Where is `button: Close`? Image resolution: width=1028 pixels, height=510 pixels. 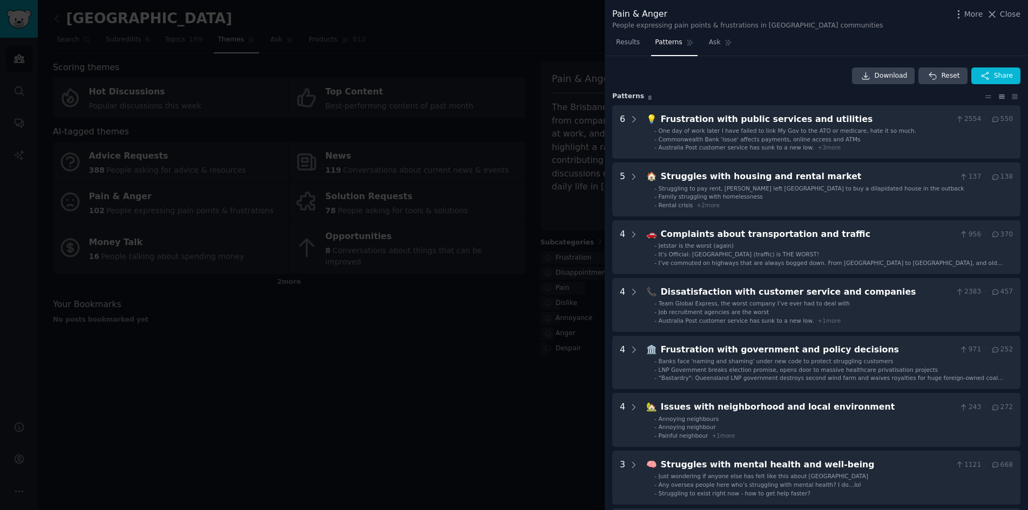
button: Close is located at coordinates (1004, 14).